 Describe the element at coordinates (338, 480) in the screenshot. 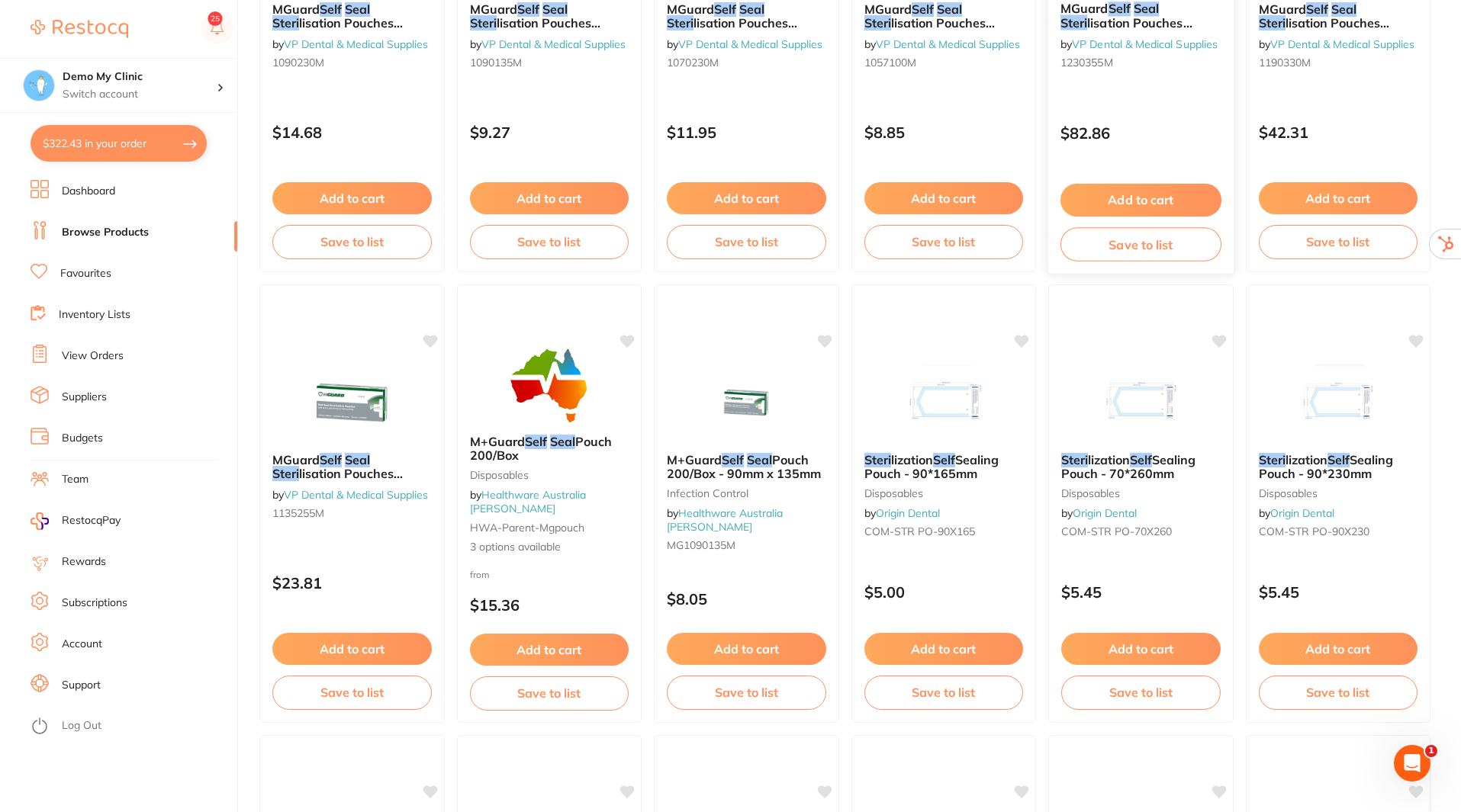

I see `span: lisation Pouches 135x260 Pack Of 200` at that location.